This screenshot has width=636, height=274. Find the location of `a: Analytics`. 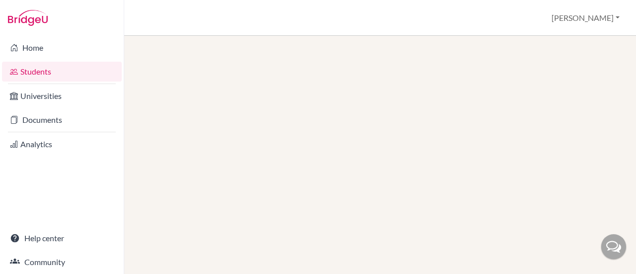

a: Analytics is located at coordinates (62, 144).